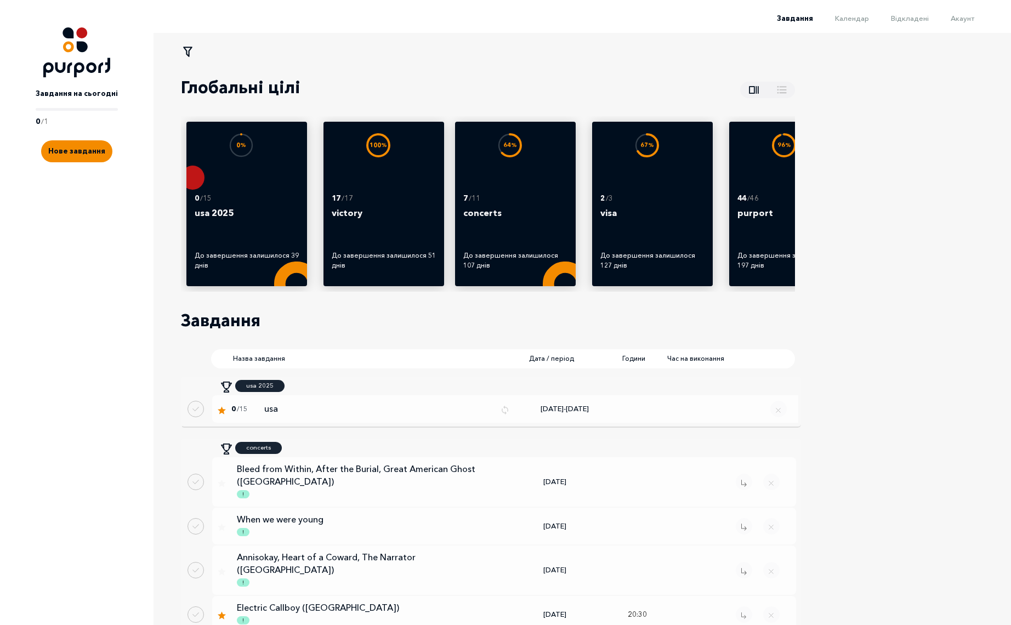 Image resolution: width=1011 pixels, height=625 pixels. Describe the element at coordinates (363, 526) in the screenshot. I see `a: When we were young!` at that location.